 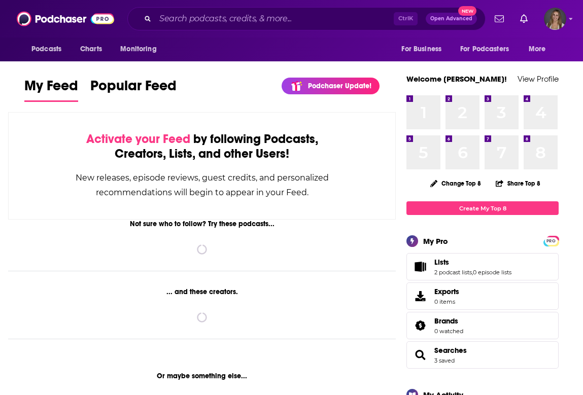 What do you see at coordinates (51, 89) in the screenshot?
I see `a: My Feed` at bounding box center [51, 89].